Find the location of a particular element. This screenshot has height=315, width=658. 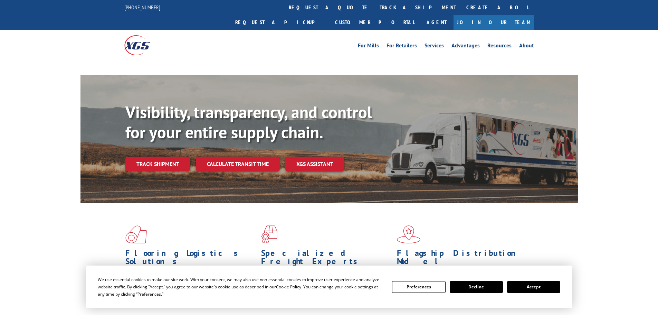

h1: Flooring Logistics Solutions is located at coordinates (191, 259).